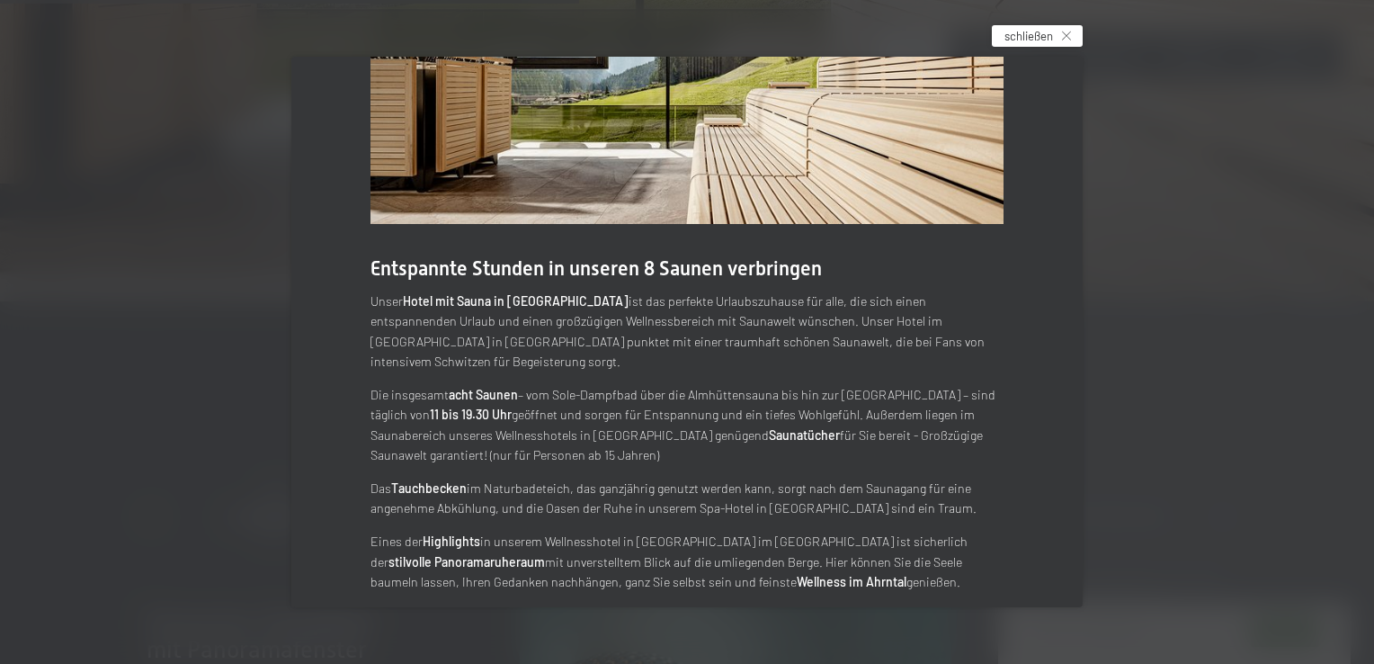 This screenshot has height=664, width=1374. What do you see at coordinates (483, 394) in the screenshot?
I see `strong: acht Saunen` at bounding box center [483, 394].